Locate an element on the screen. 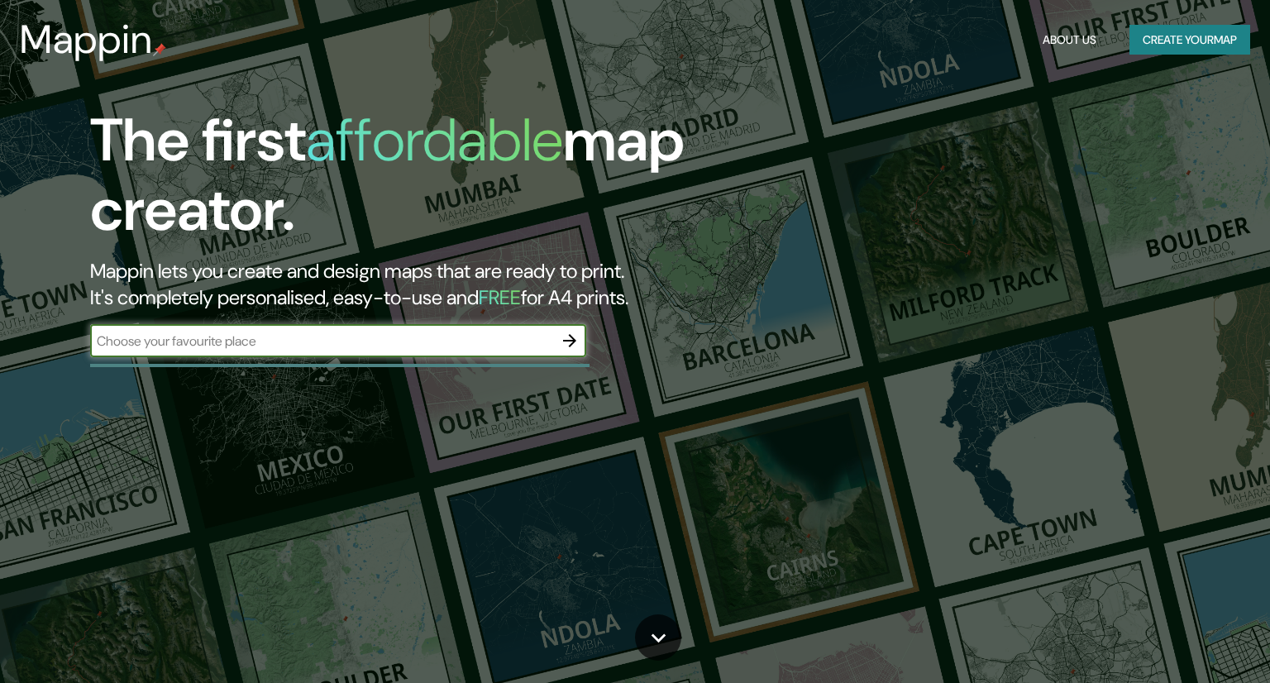 This screenshot has height=683, width=1270. h3: Mappin is located at coordinates (86, 40).